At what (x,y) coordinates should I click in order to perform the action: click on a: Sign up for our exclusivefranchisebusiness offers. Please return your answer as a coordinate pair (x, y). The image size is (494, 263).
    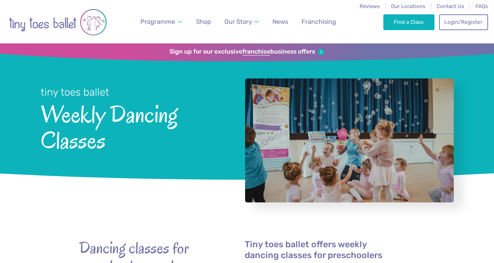
    Looking at the image, I should click on (247, 52).